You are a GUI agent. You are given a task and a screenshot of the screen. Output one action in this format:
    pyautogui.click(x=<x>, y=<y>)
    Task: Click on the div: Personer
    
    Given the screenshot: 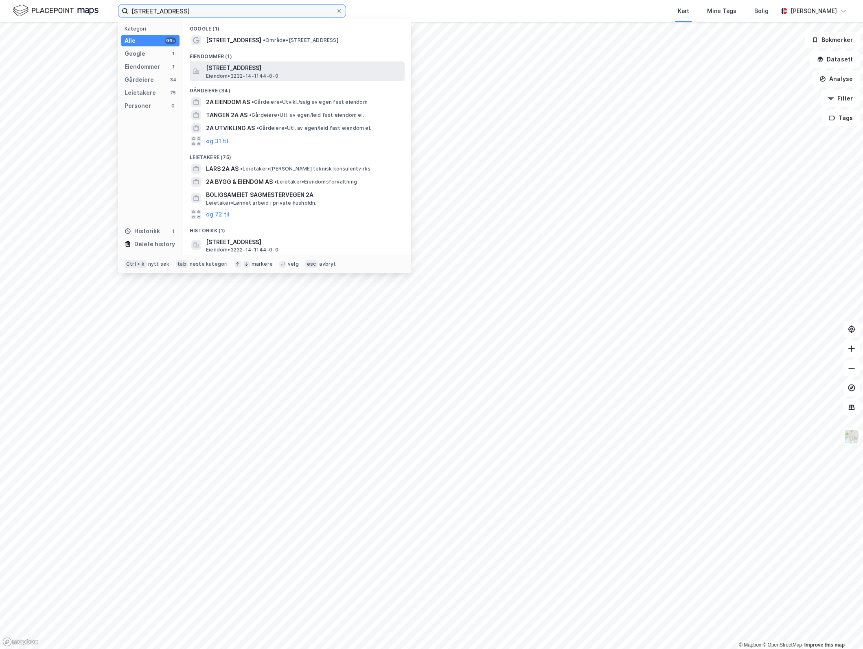 What is the action you would take?
    pyautogui.click(x=138, y=106)
    